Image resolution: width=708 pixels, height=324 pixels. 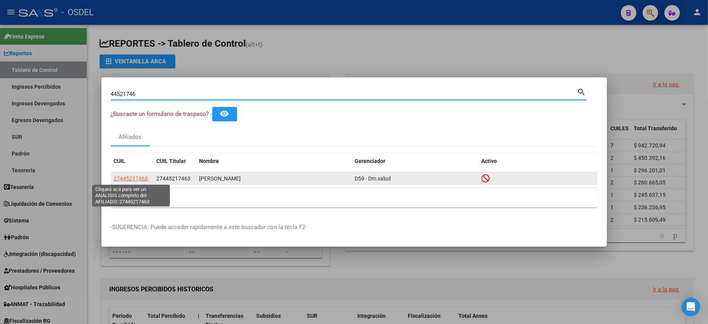 What do you see at coordinates (130, 137) in the screenshot?
I see `div: Afiliados` at bounding box center [130, 137].